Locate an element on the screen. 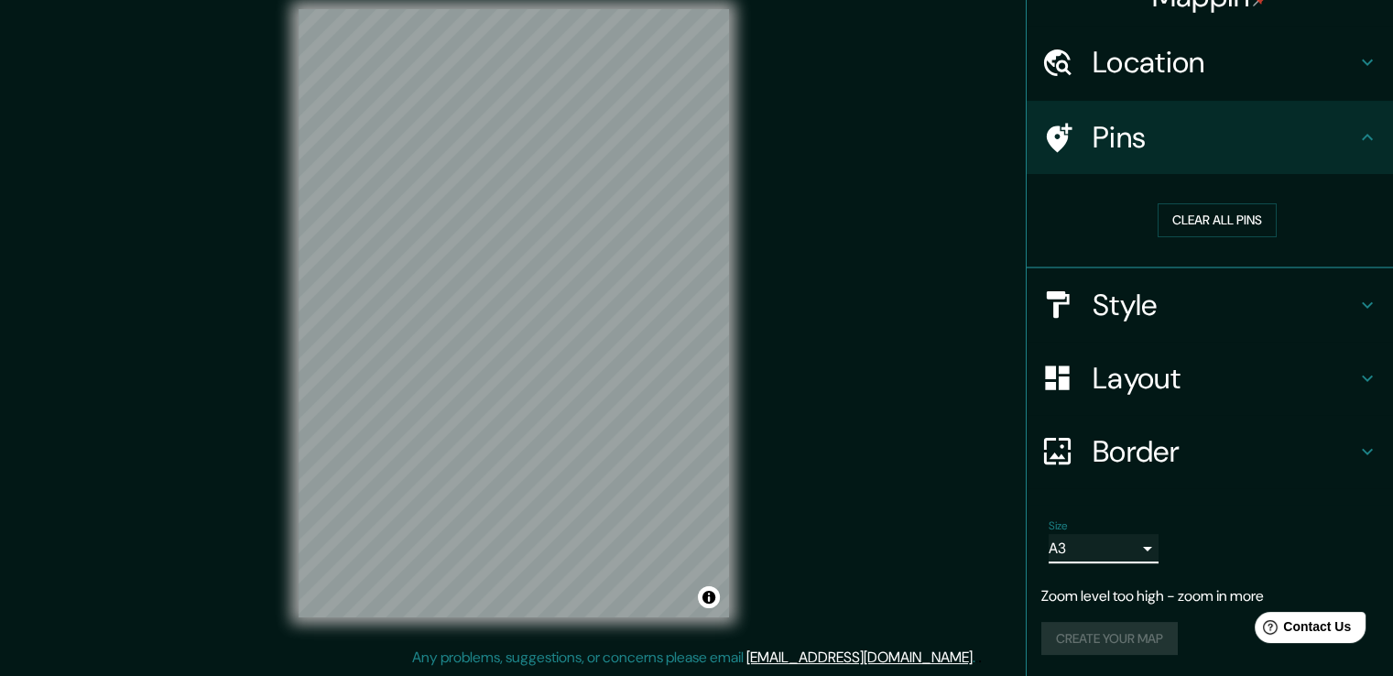  div: Location is located at coordinates (1210, 62).